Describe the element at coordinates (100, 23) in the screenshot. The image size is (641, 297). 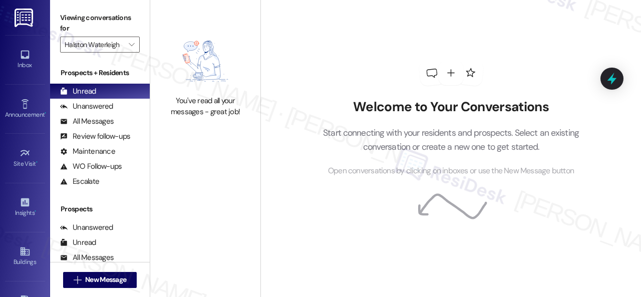
I see `label: Viewing conversations for` at that location.